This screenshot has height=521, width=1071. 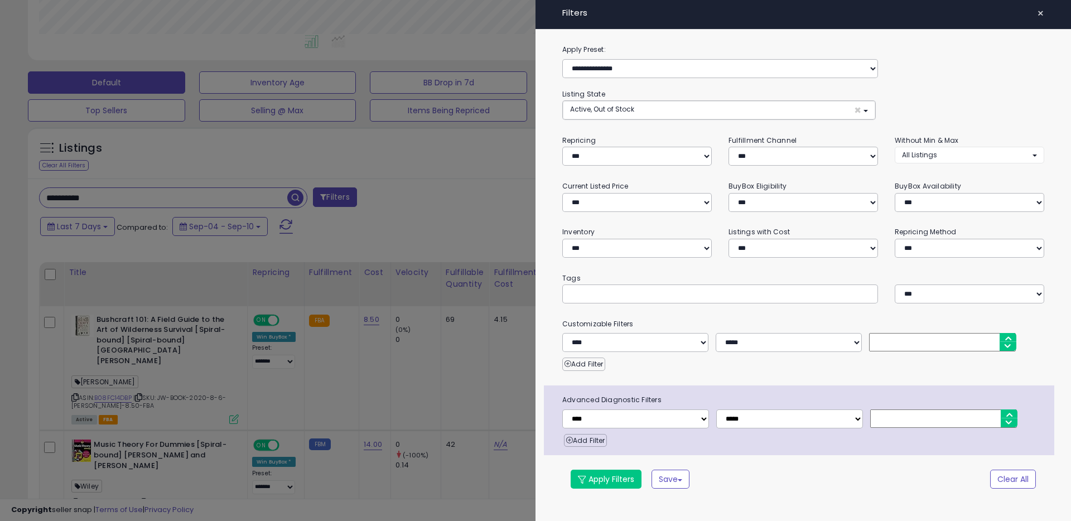 I want to click on small: Customizable Filters, so click(x=803, y=324).